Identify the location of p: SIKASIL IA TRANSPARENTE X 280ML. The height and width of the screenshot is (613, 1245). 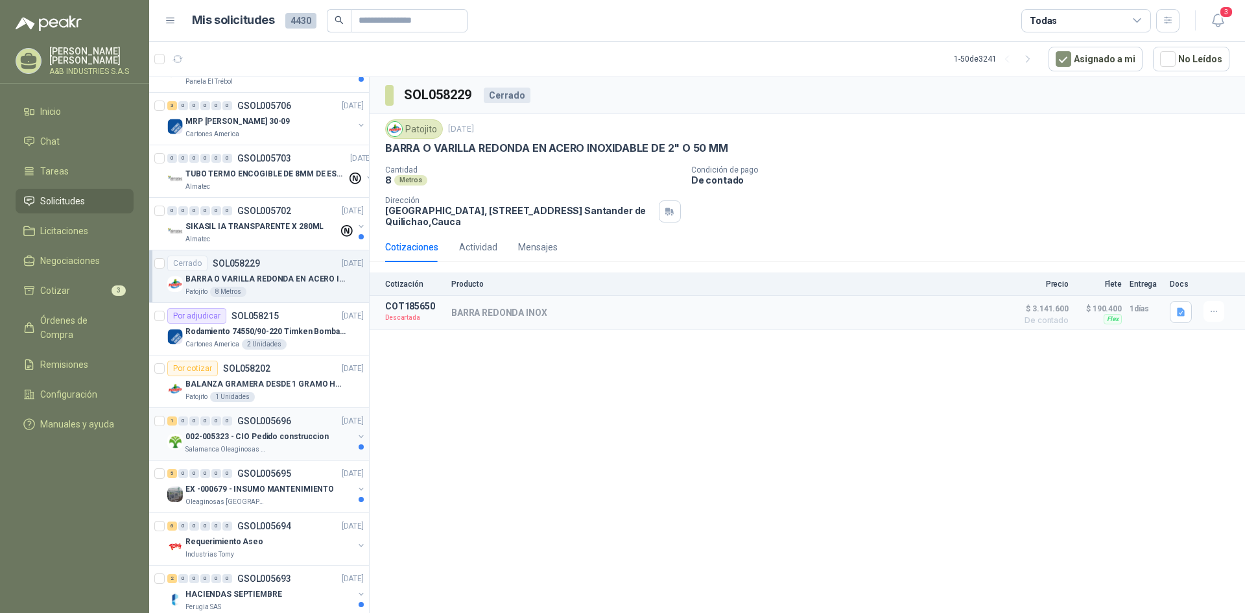
(254, 226).